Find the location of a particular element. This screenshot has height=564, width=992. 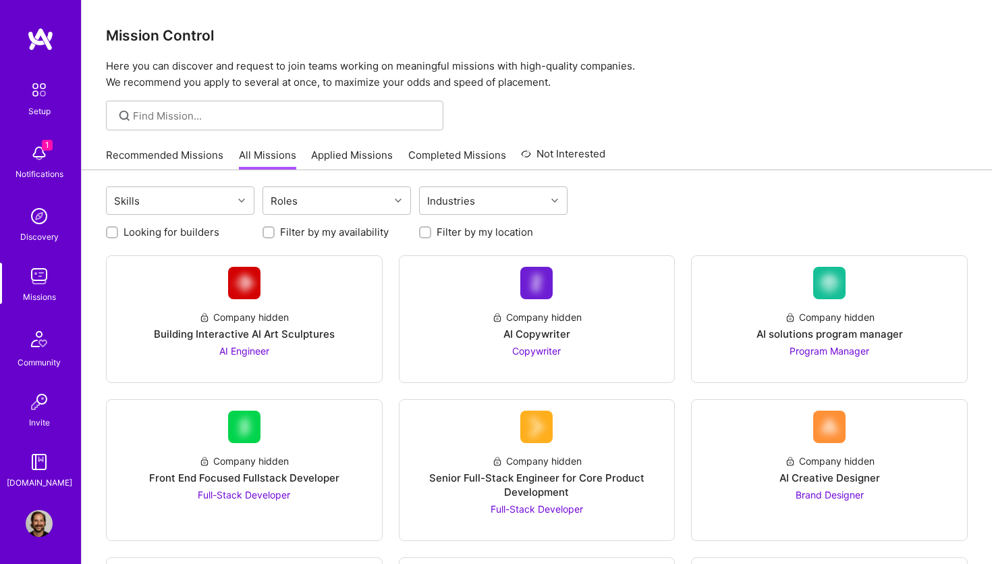

img: Community is located at coordinates (39, 339).